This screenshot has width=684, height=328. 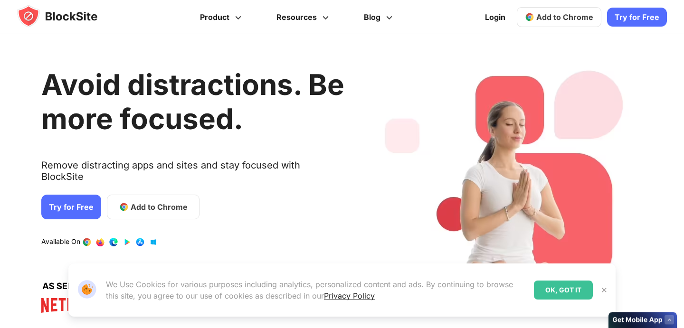 What do you see at coordinates (193, 102) in the screenshot?
I see `h1: Avoid distractions. Be more focused.` at bounding box center [193, 102].